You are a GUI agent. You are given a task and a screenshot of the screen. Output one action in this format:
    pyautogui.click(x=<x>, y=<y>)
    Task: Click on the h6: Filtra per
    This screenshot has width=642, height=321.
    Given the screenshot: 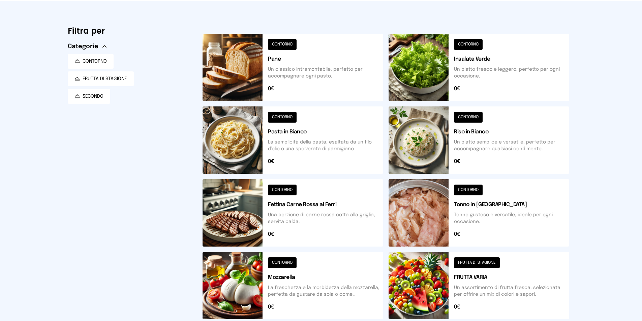 What is the action you would take?
    pyautogui.click(x=130, y=31)
    